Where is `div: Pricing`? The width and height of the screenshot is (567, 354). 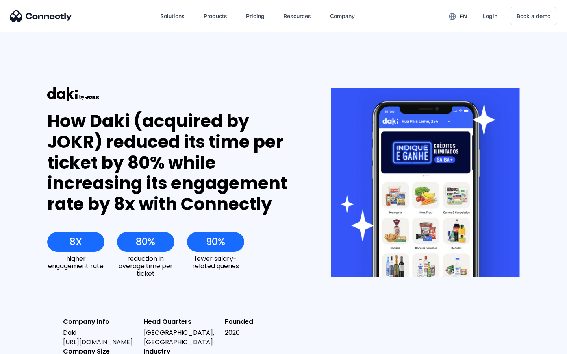
div: Pricing is located at coordinates (255, 16).